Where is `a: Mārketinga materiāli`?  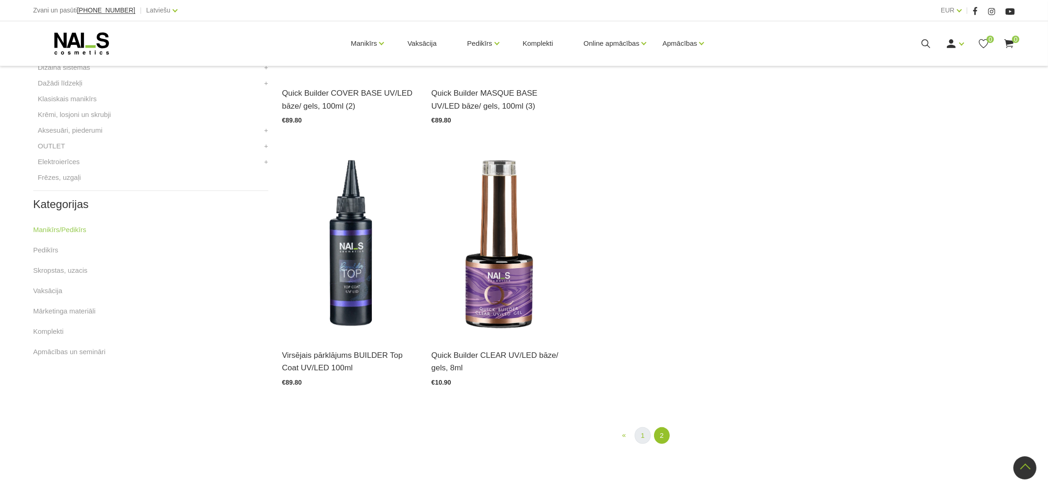 a: Mārketinga materiāli is located at coordinates (64, 311).